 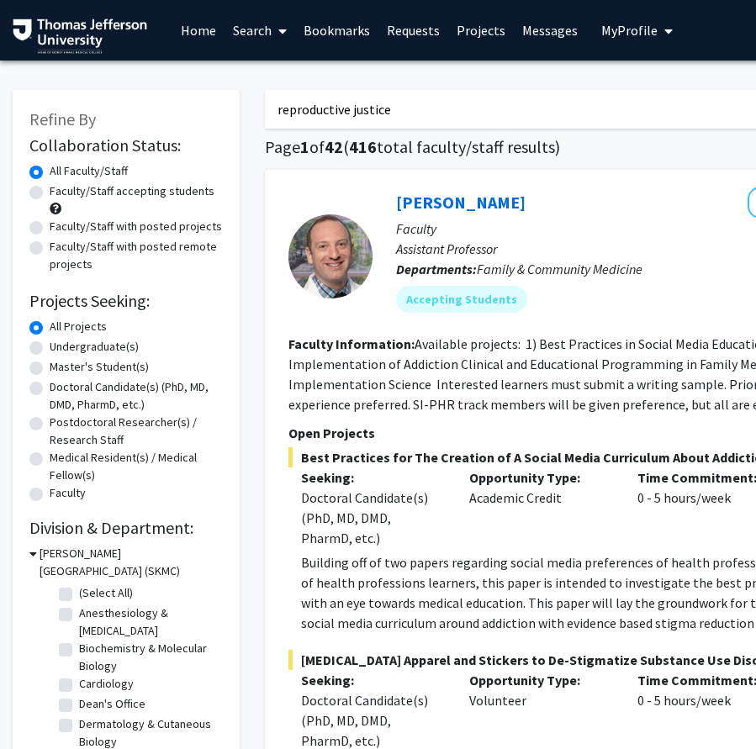 What do you see at coordinates (334, 146) in the screenshot?
I see `span: 42` at bounding box center [334, 146].